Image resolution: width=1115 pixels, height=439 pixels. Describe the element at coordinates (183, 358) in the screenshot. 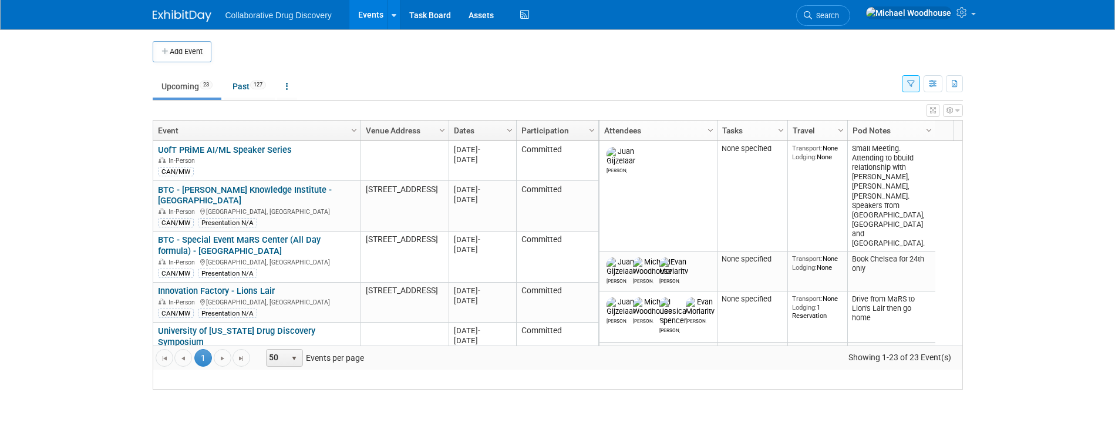

I see `span: Go to the previous page` at that location.